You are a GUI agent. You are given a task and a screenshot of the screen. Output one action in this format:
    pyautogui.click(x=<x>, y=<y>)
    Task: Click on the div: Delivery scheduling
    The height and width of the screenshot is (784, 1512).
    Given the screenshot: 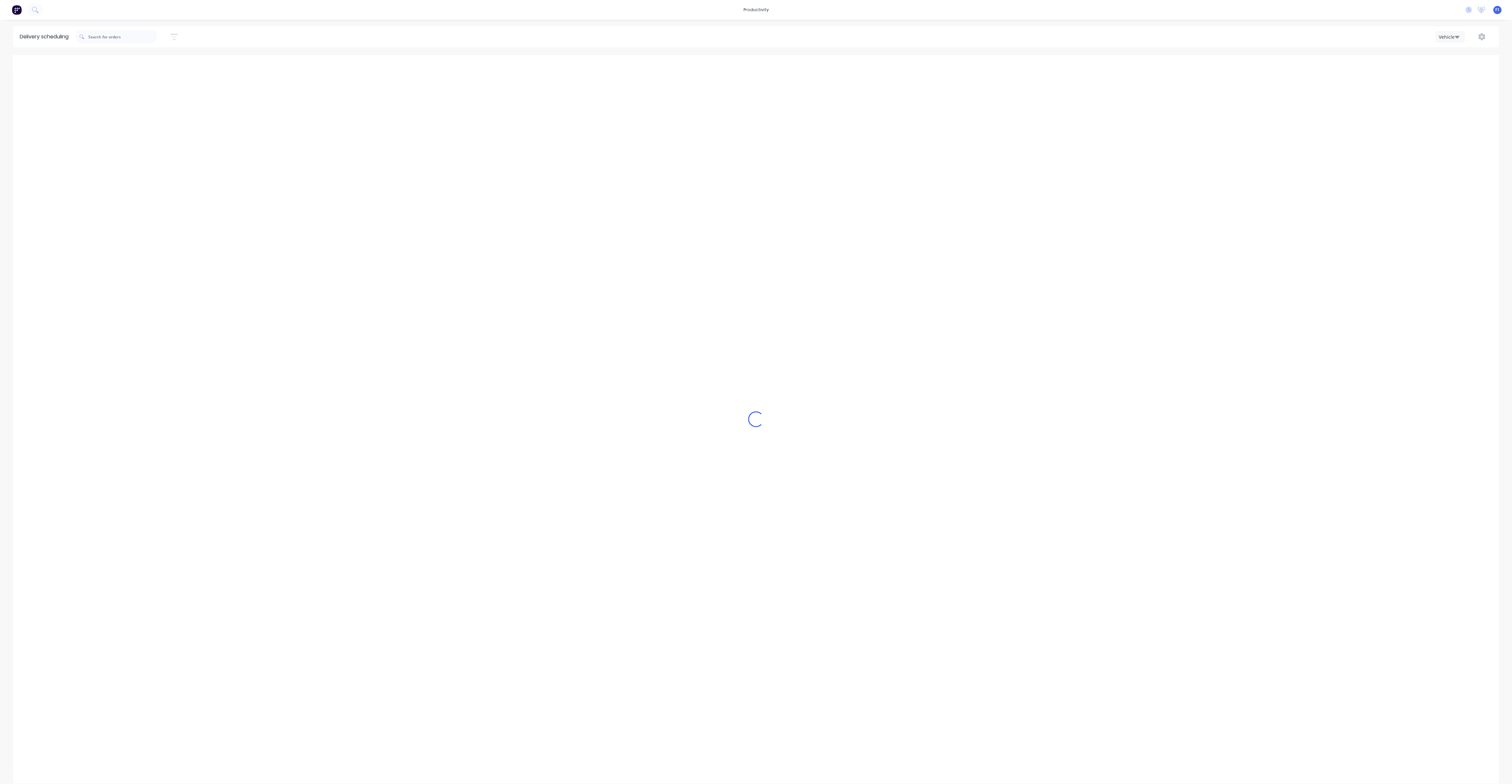 What is the action you would take?
    pyautogui.click(x=44, y=37)
    